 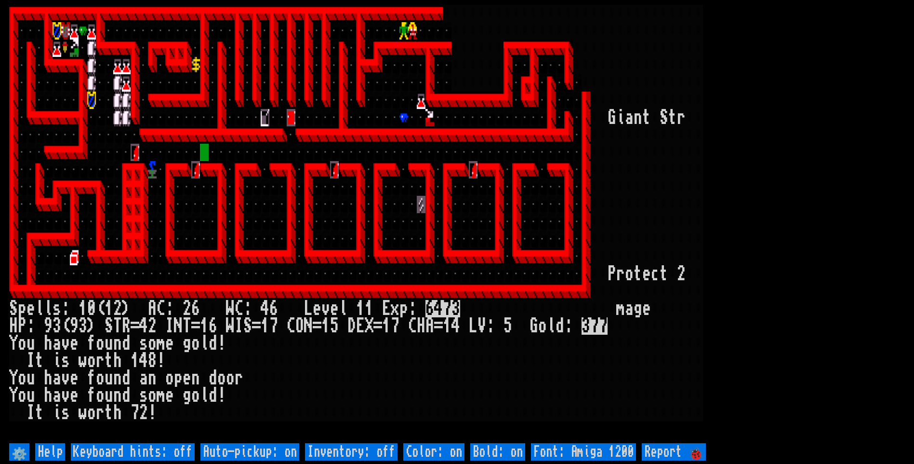 I want to click on div: 9, so click(x=48, y=326).